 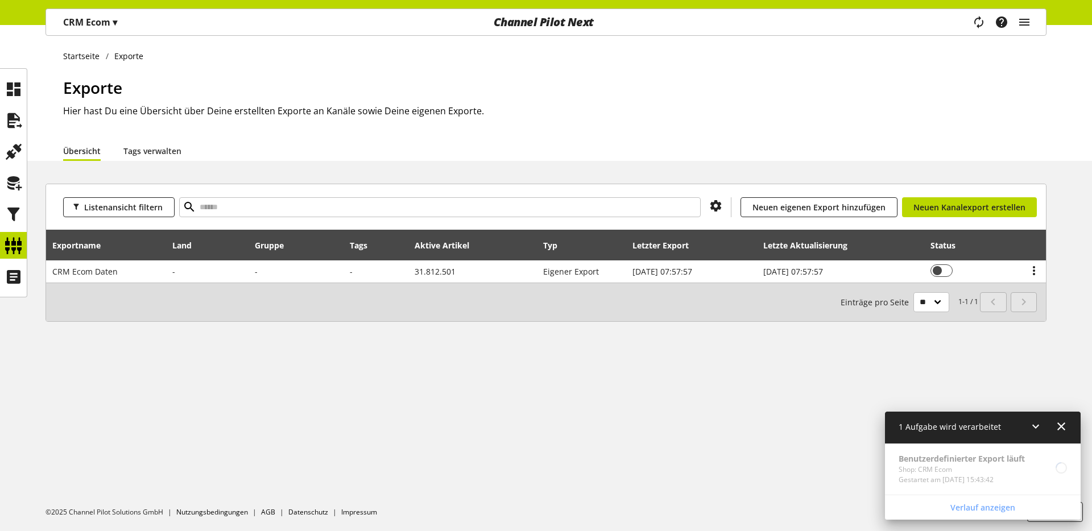 I want to click on a: Neuen eigenen Export hinzufügen, so click(x=819, y=207).